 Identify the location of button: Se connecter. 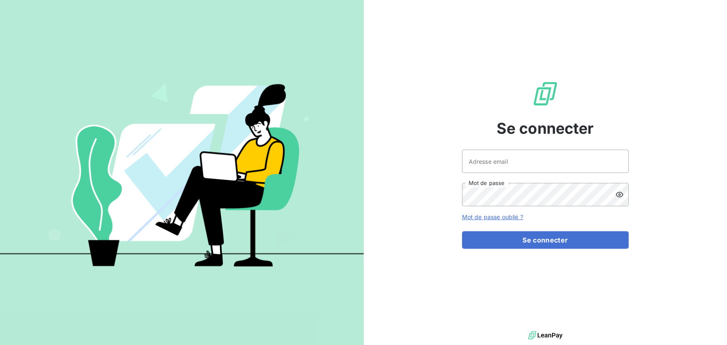
(545, 240).